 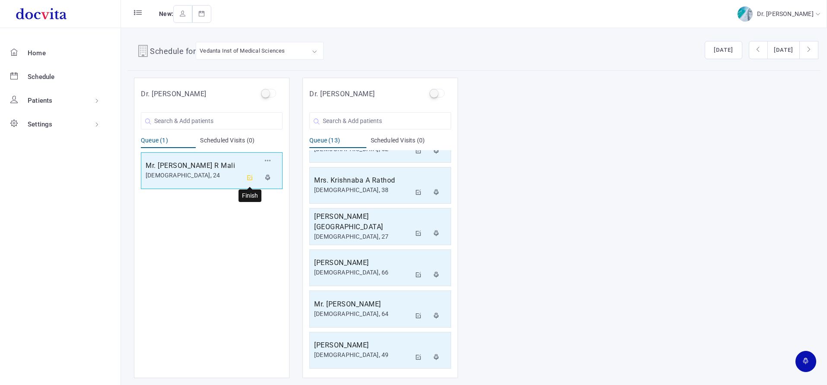 I want to click on span: Patients, so click(x=40, y=101).